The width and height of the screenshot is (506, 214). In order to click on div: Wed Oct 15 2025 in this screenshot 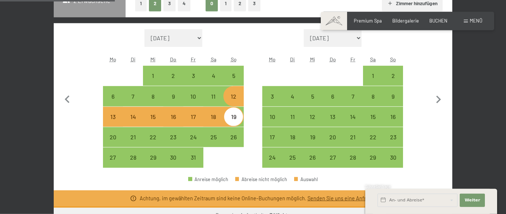, I will do `click(153, 117)`.